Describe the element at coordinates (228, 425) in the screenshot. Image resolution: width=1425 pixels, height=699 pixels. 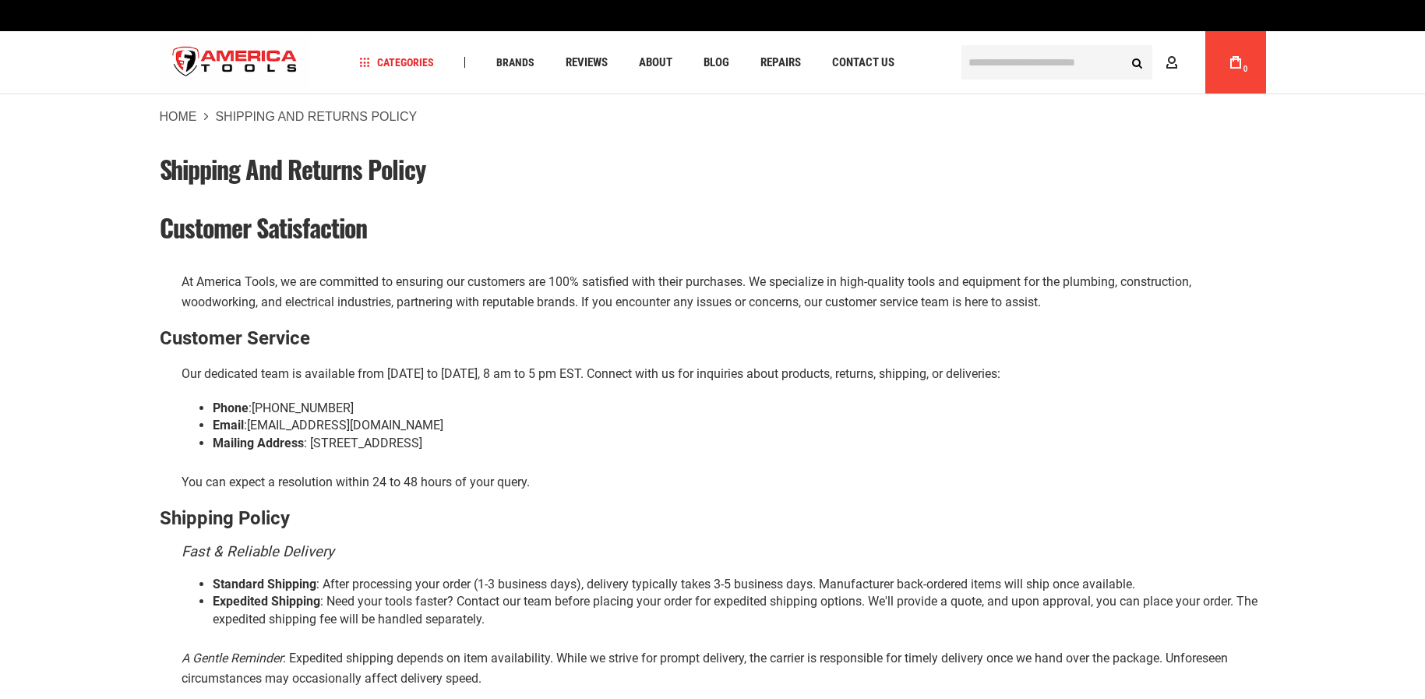
I see `b: Email` at that location.